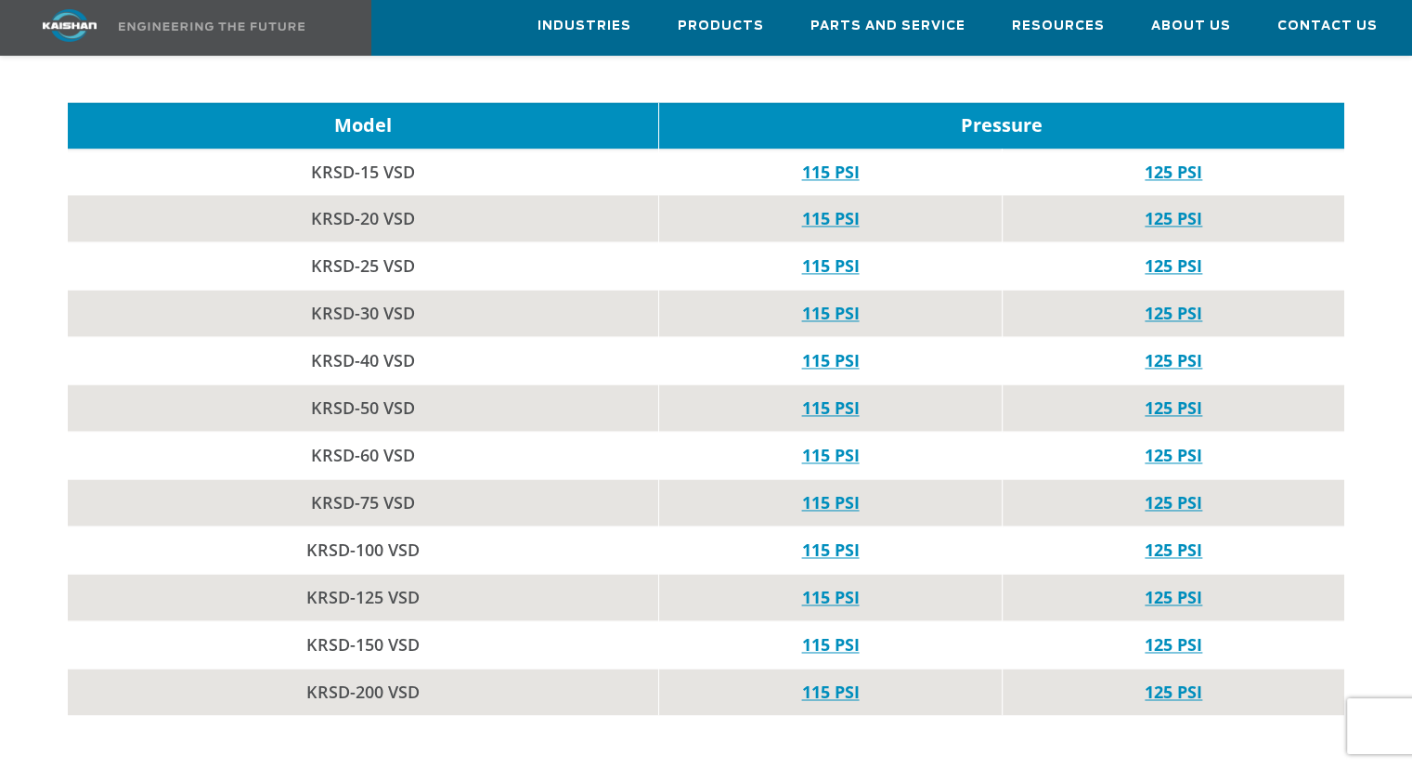 Image resolution: width=1412 pixels, height=767 pixels. Describe the element at coordinates (1191, 26) in the screenshot. I see `span: About Us` at that location.